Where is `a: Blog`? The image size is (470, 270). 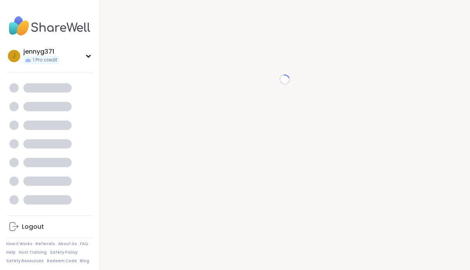 a: Blog is located at coordinates (84, 261).